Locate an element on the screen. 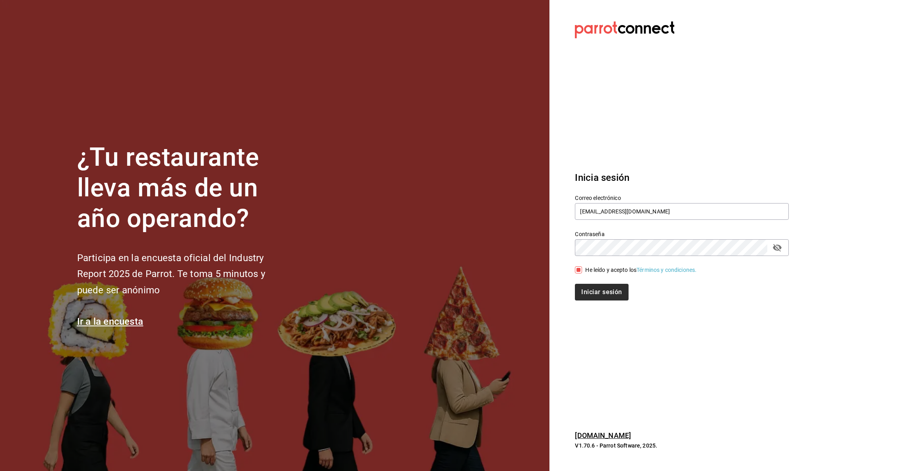 Image resolution: width=916 pixels, height=471 pixels. p: V1.70.6 - Parrot Software, 2025. is located at coordinates (682, 446).